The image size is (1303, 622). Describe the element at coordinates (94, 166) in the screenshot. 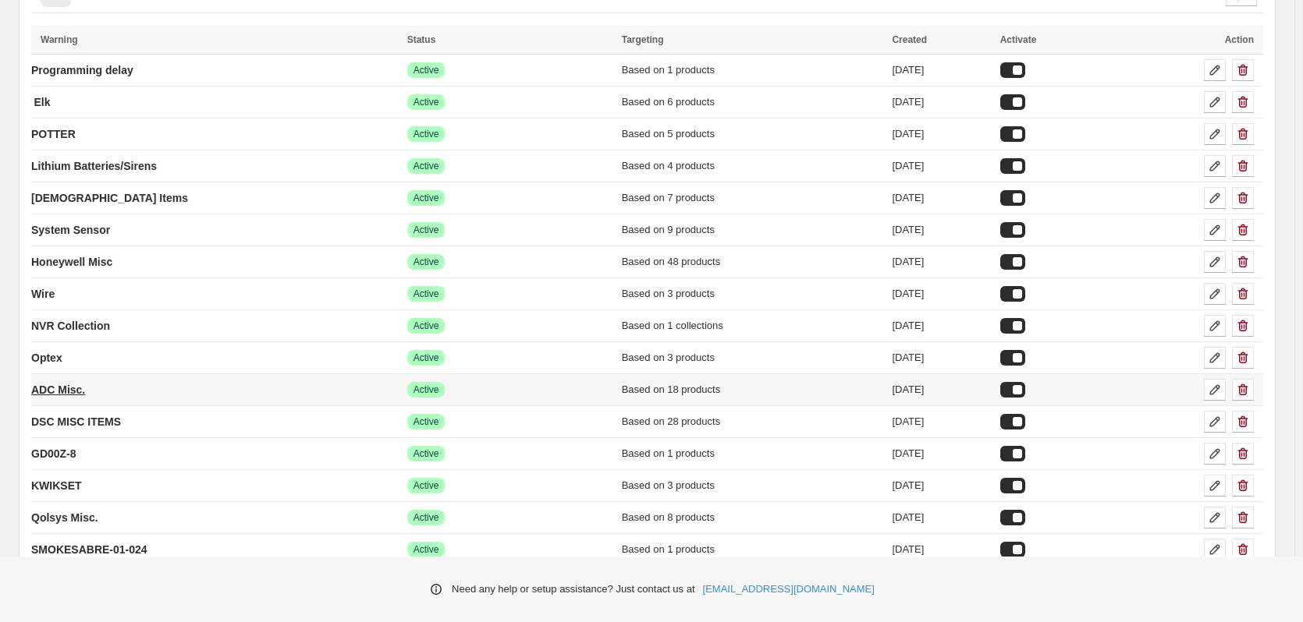

I see `a: Lithium Batteries/Sirens` at that location.